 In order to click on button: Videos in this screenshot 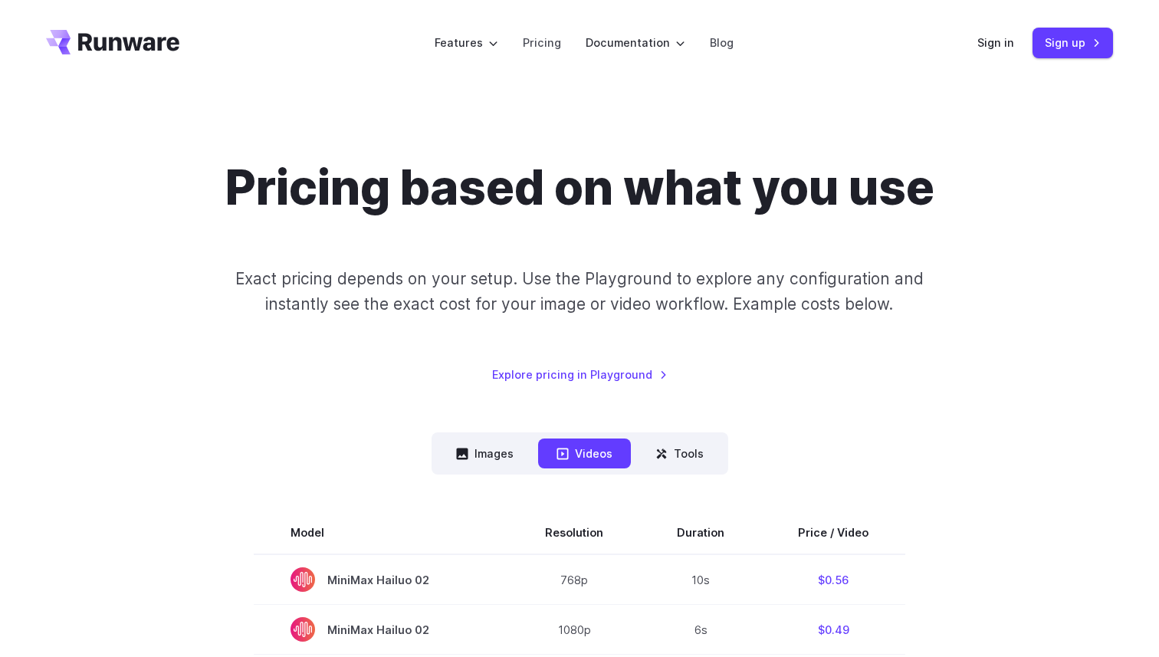, I will do `click(584, 453)`.